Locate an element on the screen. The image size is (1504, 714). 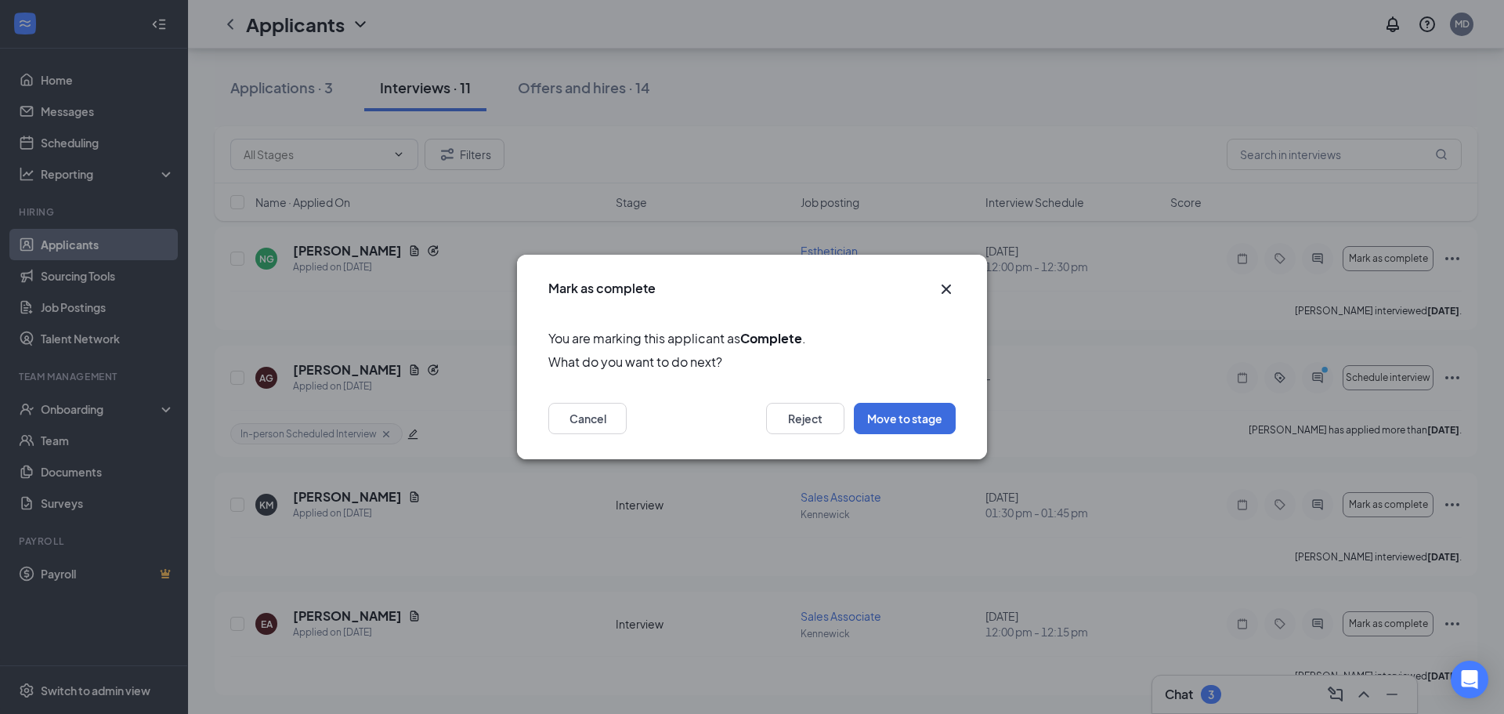
svg: Cross is located at coordinates (946, 289).